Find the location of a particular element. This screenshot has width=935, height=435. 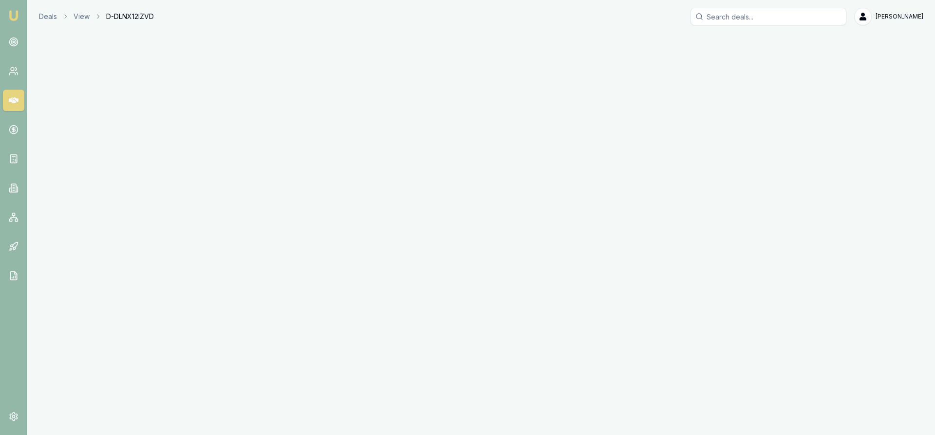

input: Search deals is located at coordinates (768, 17).